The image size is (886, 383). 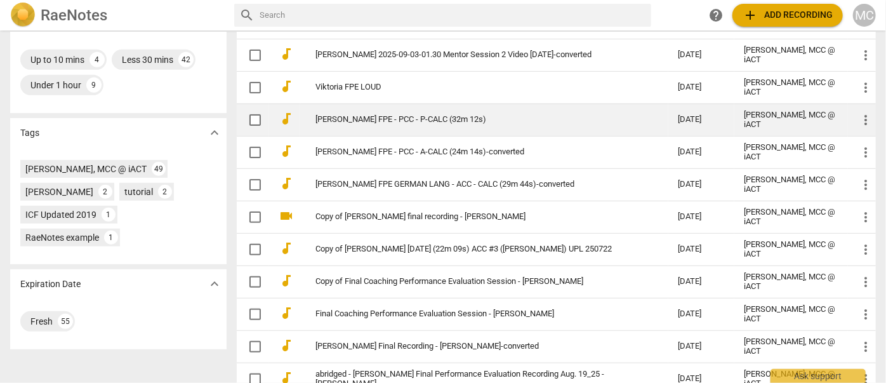 I want to click on div: Under 1 hour, so click(x=56, y=85).